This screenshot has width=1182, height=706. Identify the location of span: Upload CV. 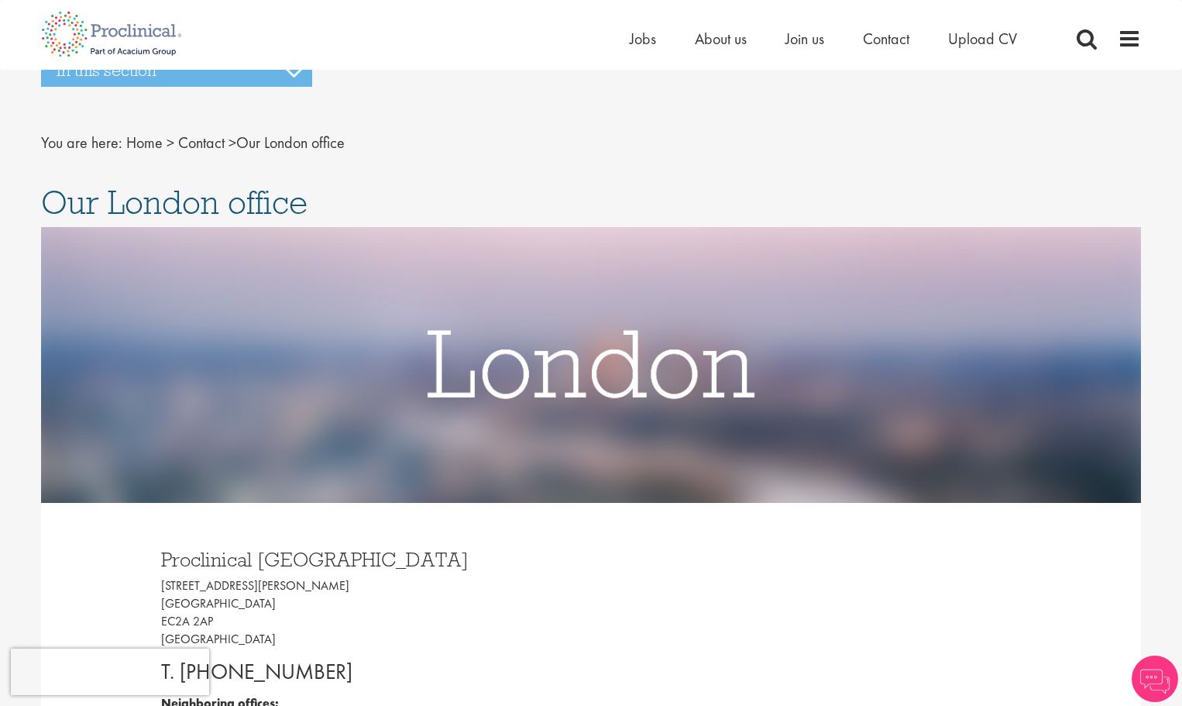
(982, 39).